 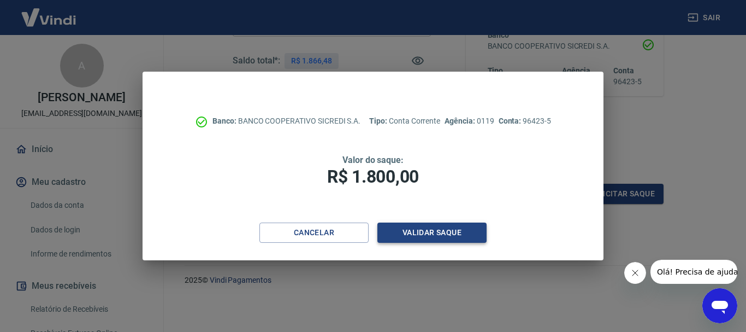 I want to click on p: BANCO COOPERATIVO SICREDI S.A., so click(x=286, y=121).